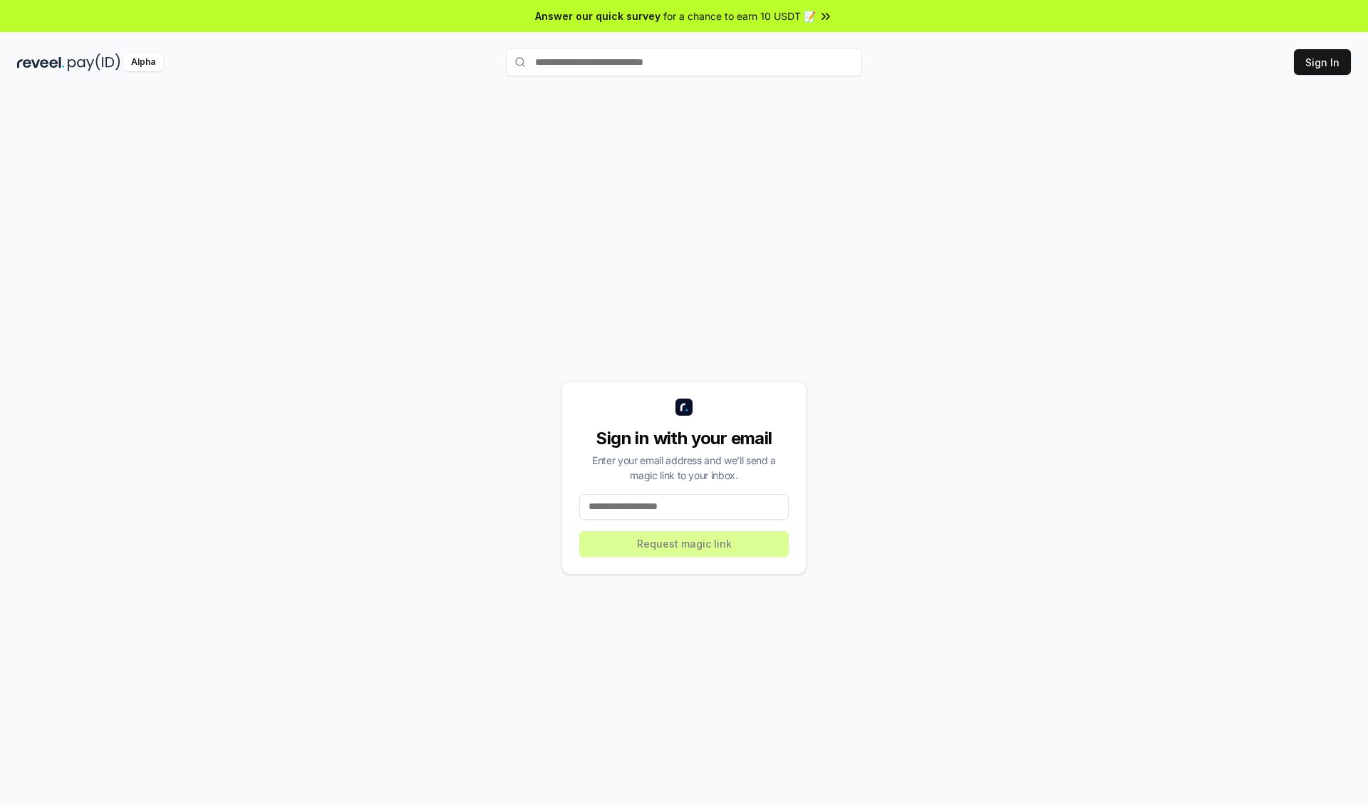  Describe the element at coordinates (41, 62) in the screenshot. I see `img: reveel_dark` at that location.